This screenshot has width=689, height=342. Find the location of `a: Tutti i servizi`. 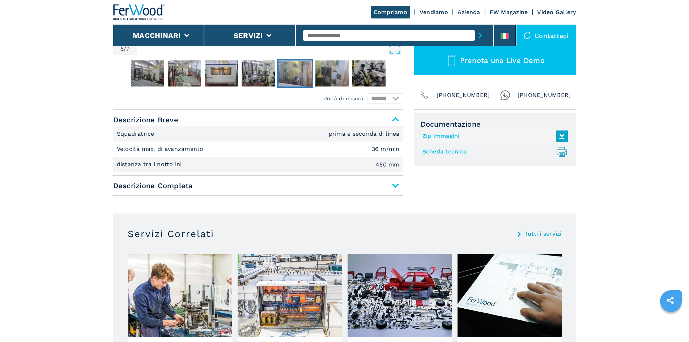

a: Tutti i servizi is located at coordinates (543, 234).